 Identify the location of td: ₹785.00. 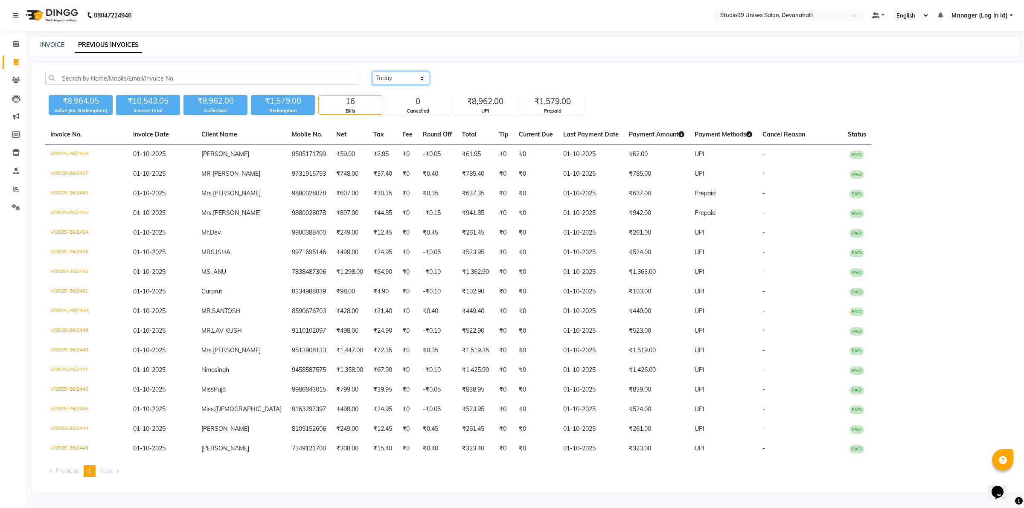
(657, 174).